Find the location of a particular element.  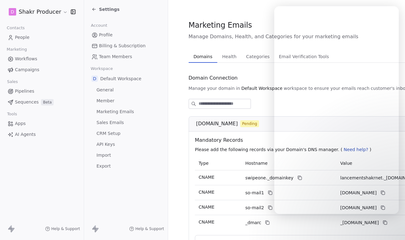

span: Hostname is located at coordinates (256, 163).